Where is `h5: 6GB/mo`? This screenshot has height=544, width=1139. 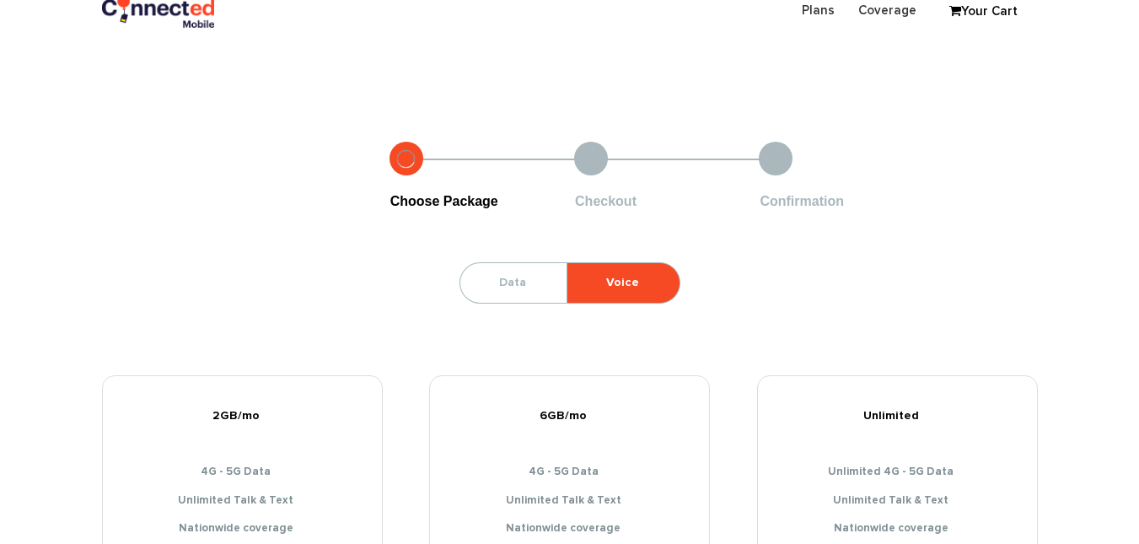
h5: 6GB/mo is located at coordinates (569, 416).